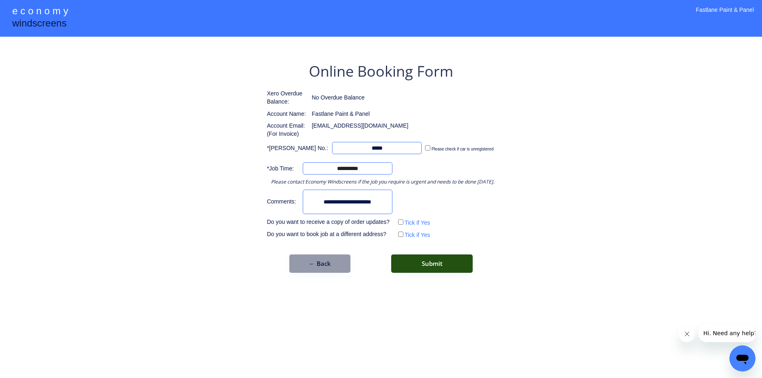 This screenshot has width=762, height=378. What do you see at coordinates (39, 24) in the screenshot?
I see `div: windscreens` at bounding box center [39, 24].